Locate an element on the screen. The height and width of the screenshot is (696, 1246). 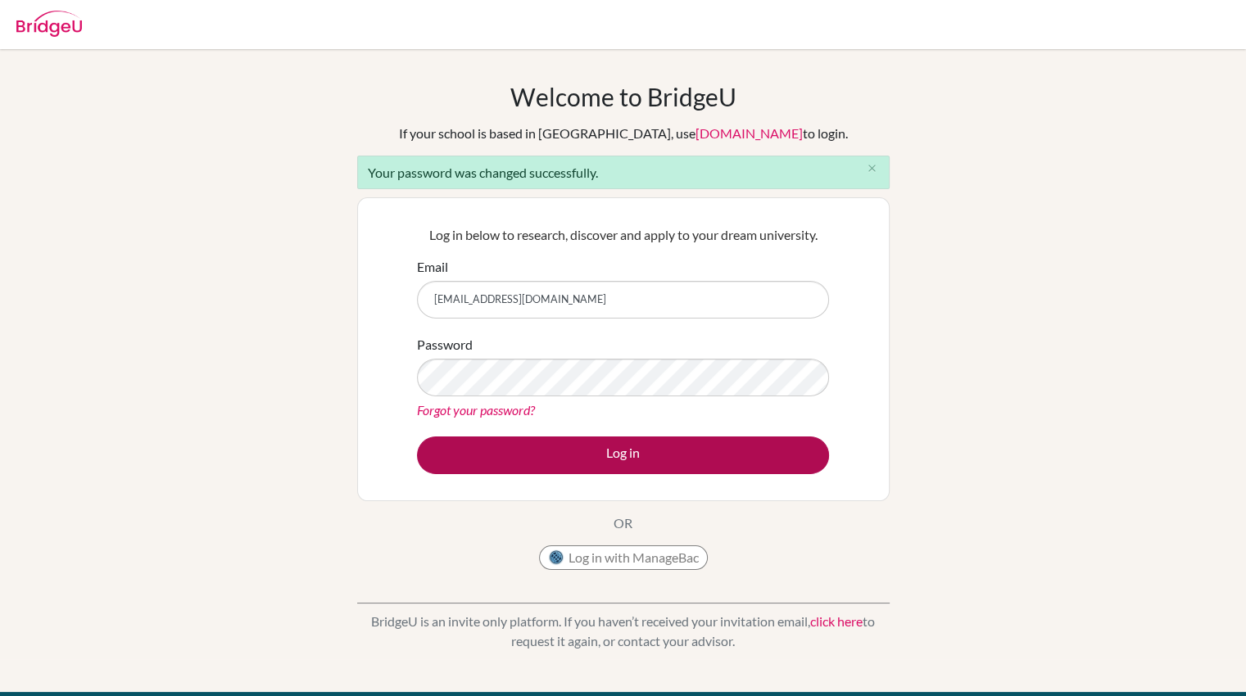
div: Your password was changed successfully. is located at coordinates (623, 172).